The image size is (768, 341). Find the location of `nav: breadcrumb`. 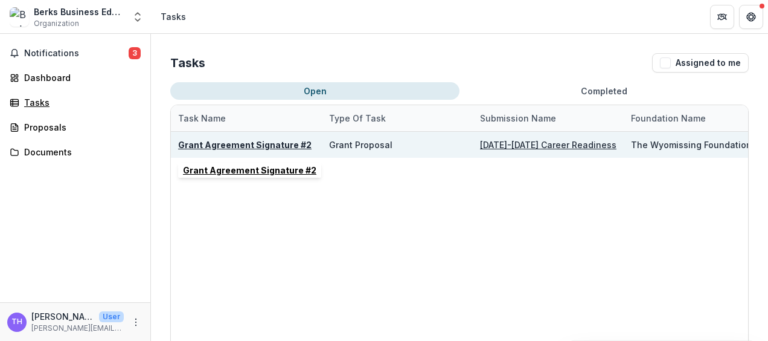

nav: breadcrumb is located at coordinates (173, 16).